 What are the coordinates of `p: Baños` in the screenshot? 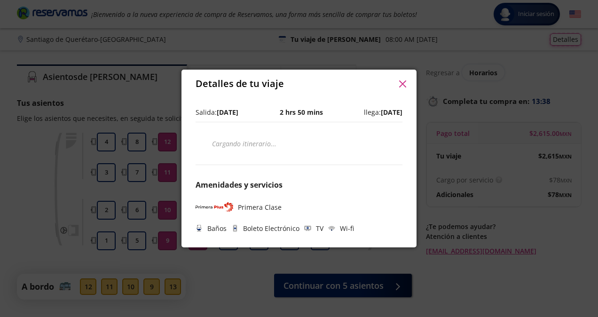 It's located at (217, 228).